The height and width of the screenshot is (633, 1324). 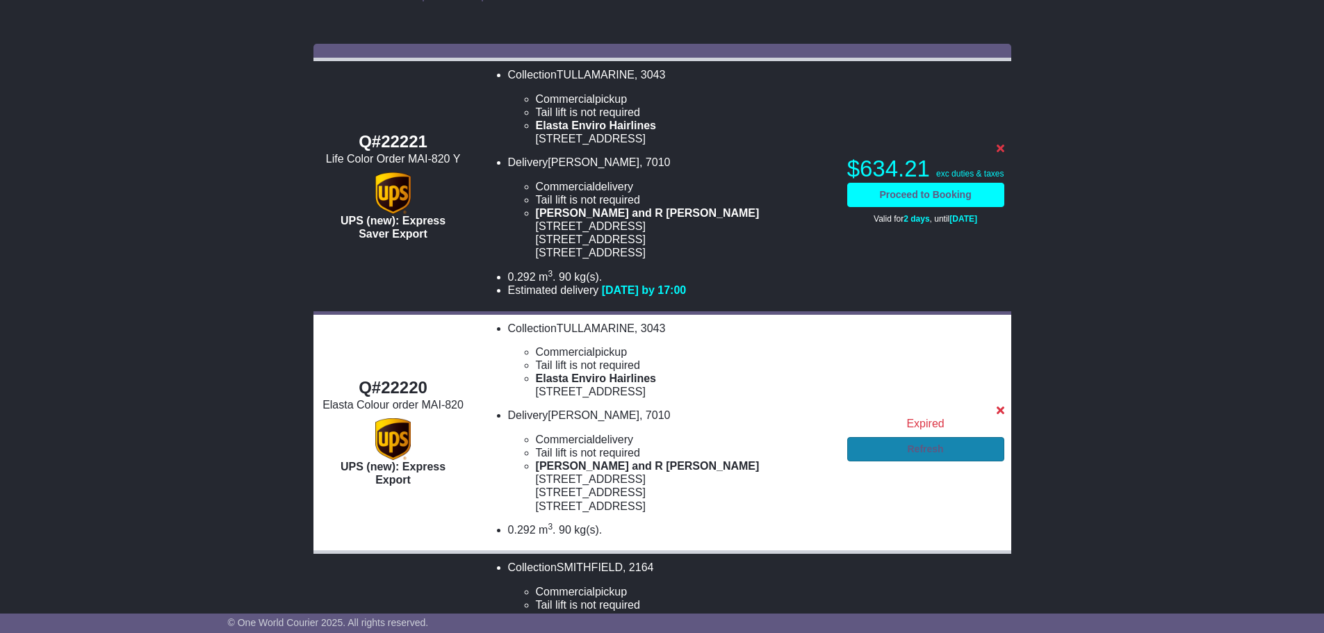 I want to click on img: UPS (new): Express Export, so click(x=393, y=439).